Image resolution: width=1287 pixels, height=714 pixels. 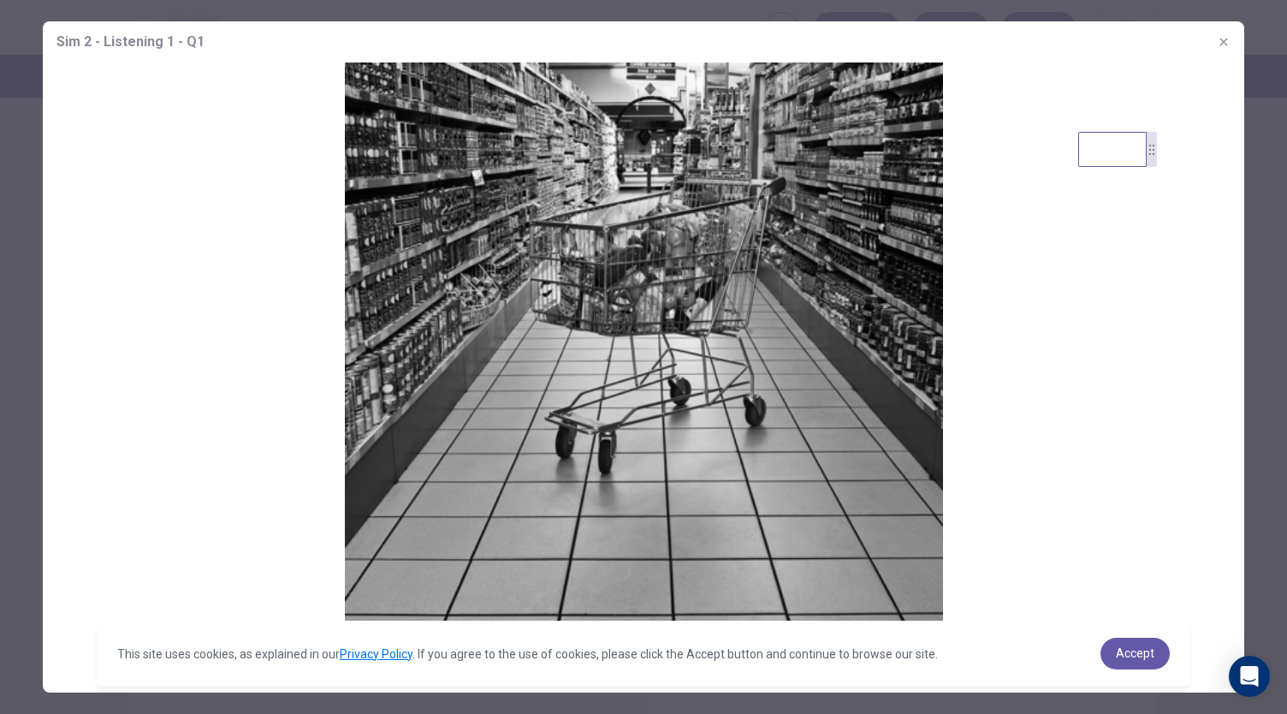 What do you see at coordinates (130, 42) in the screenshot?
I see `span: Sim 2 - Listening 1 - Q1` at bounding box center [130, 42].